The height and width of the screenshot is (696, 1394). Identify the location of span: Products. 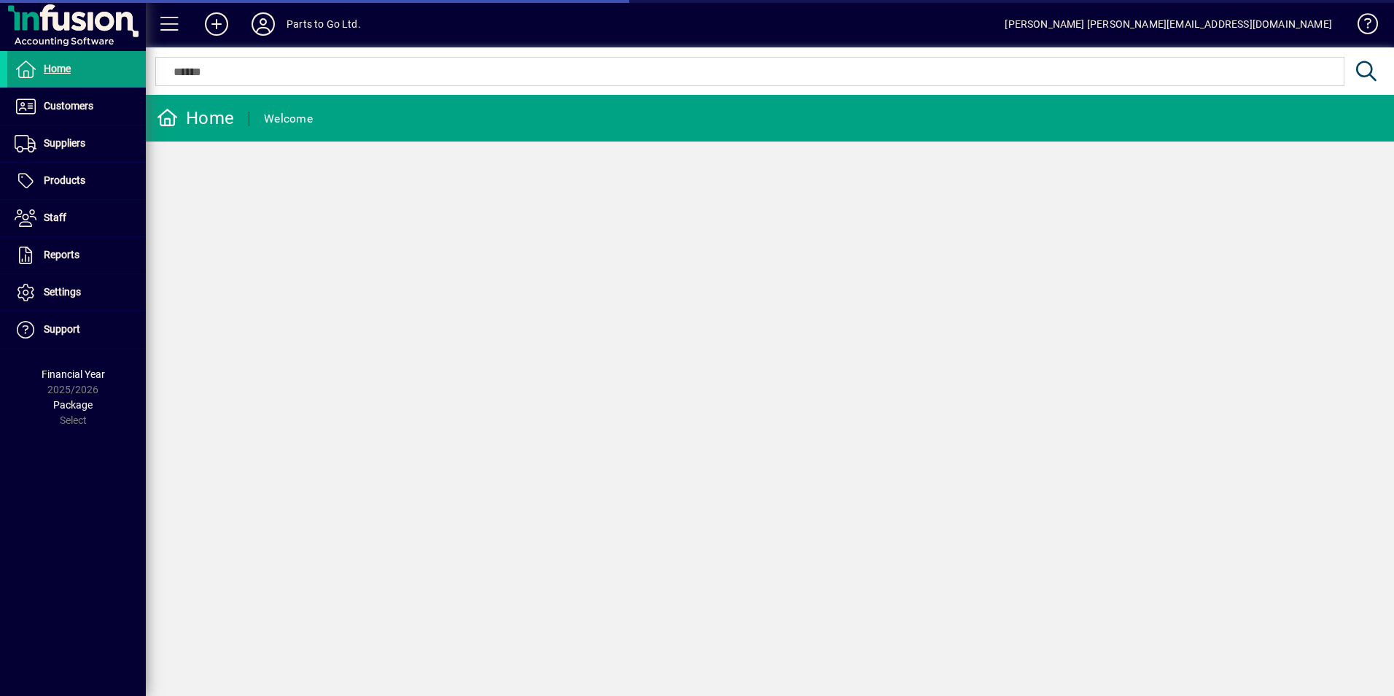
(64, 180).